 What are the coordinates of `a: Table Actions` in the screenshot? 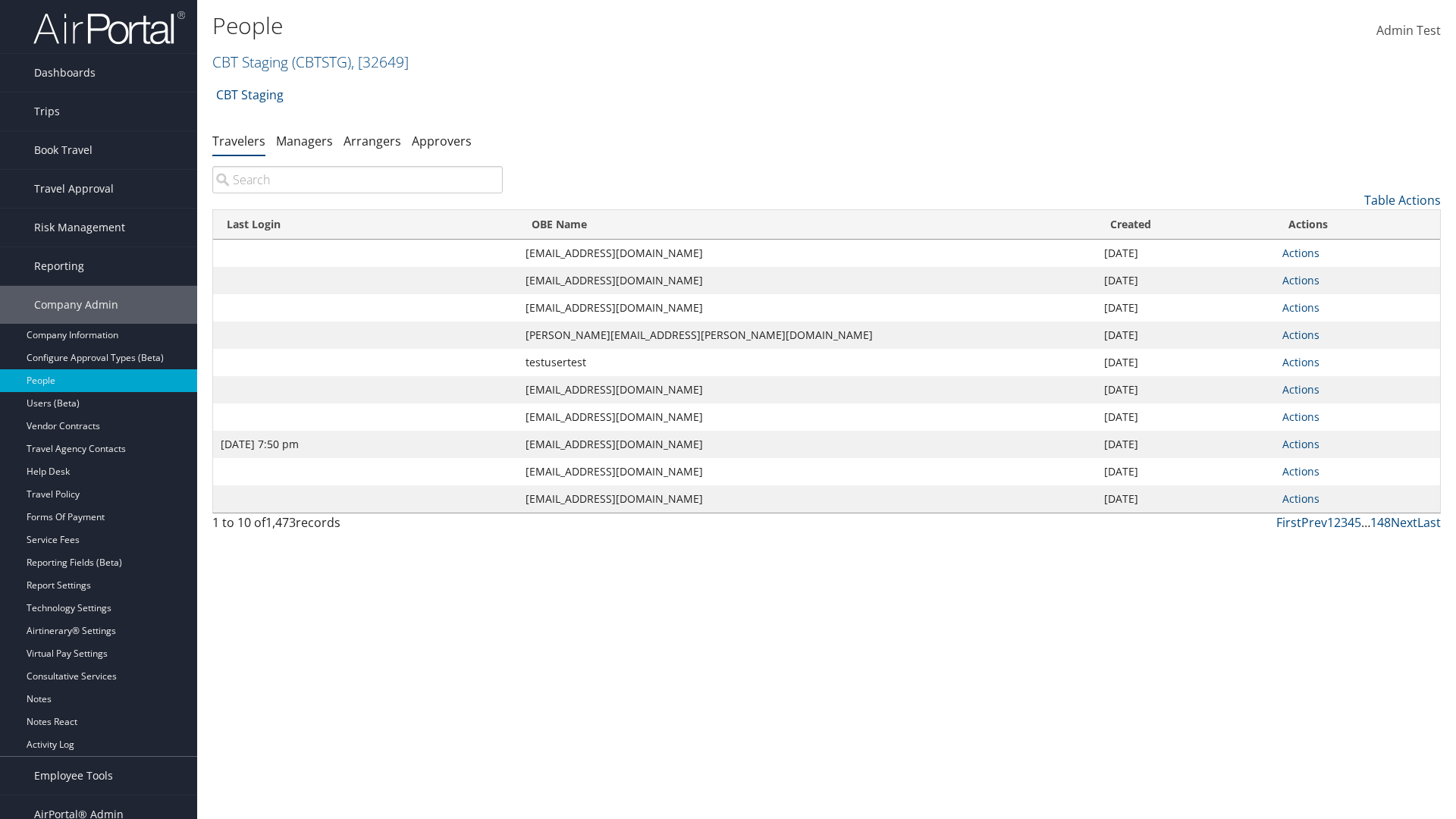 It's located at (1402, 200).